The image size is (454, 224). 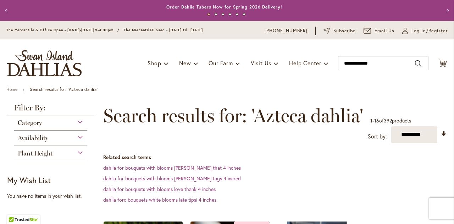 I want to click on button: 2 of 6, so click(x=216, y=14).